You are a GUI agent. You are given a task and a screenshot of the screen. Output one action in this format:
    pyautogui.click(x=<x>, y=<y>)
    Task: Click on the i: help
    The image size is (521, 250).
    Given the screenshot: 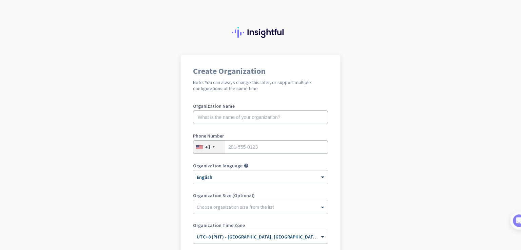 What is the action you would take?
    pyautogui.click(x=246, y=166)
    